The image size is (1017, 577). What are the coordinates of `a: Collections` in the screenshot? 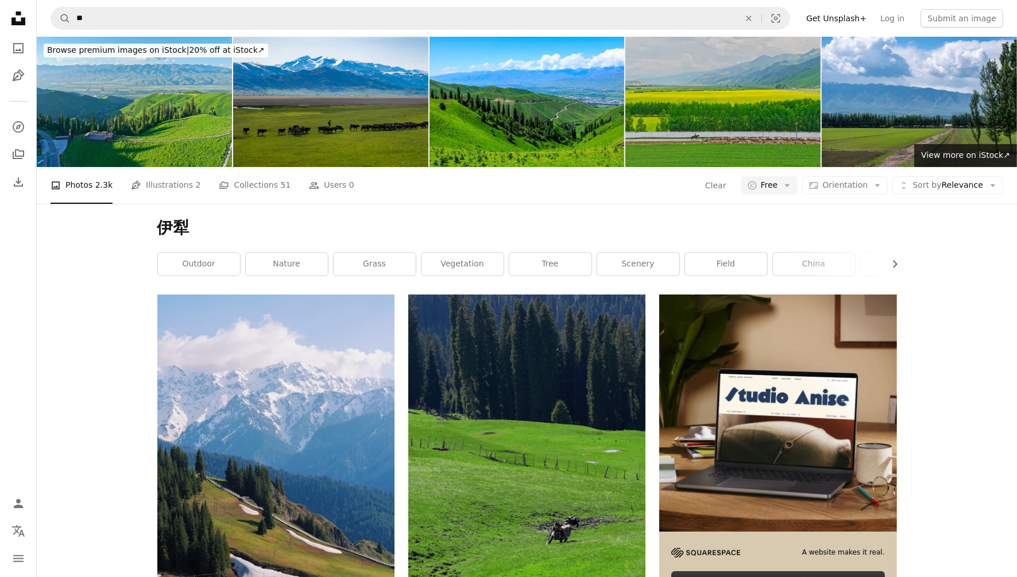 It's located at (18, 154).